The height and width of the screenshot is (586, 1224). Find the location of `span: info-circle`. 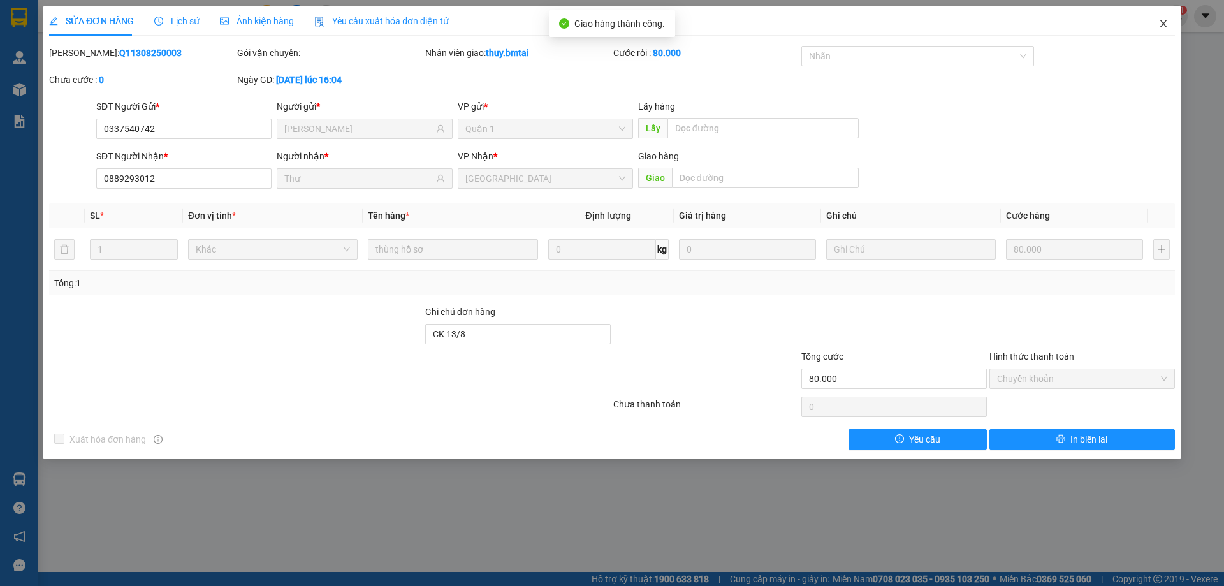

span: info-circle is located at coordinates (158, 439).